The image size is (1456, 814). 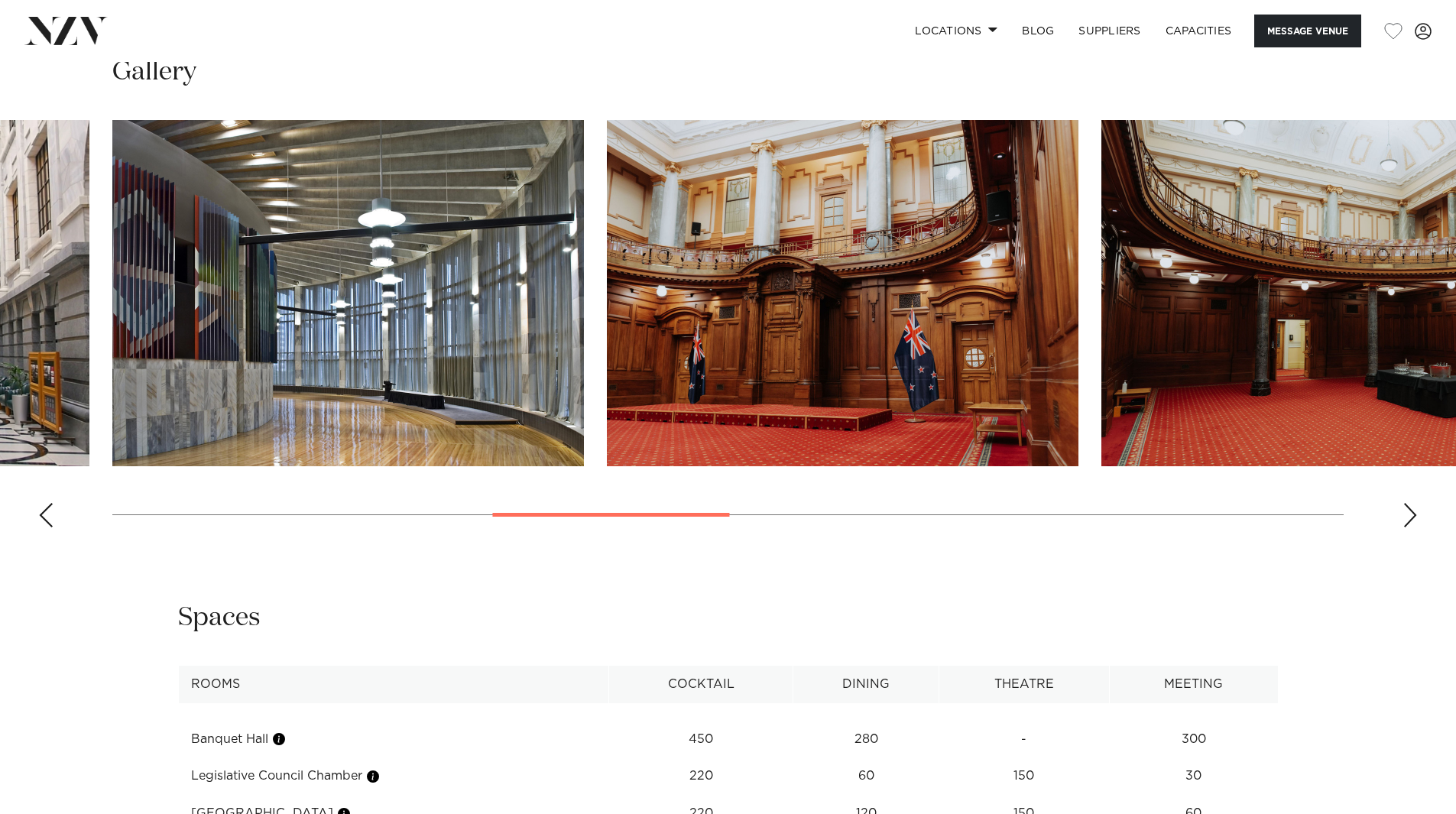 What do you see at coordinates (866, 739) in the screenshot?
I see `td: 280` at bounding box center [866, 739].